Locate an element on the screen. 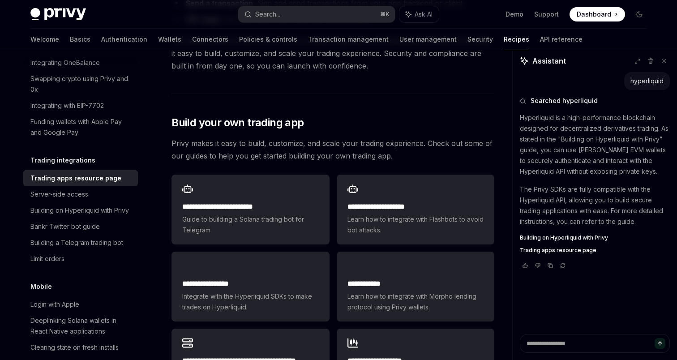  span: Integrate with the Hyperliquid SDKs to make trades on Hyperliquid. is located at coordinates (250, 302).